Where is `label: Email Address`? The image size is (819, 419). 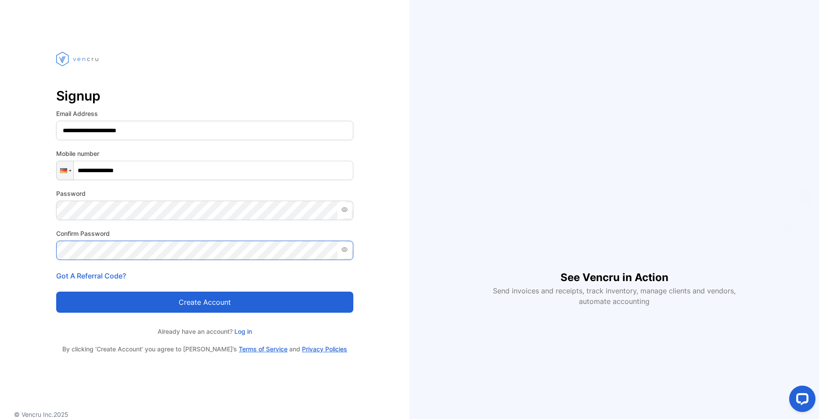 label: Email Address is located at coordinates (204, 113).